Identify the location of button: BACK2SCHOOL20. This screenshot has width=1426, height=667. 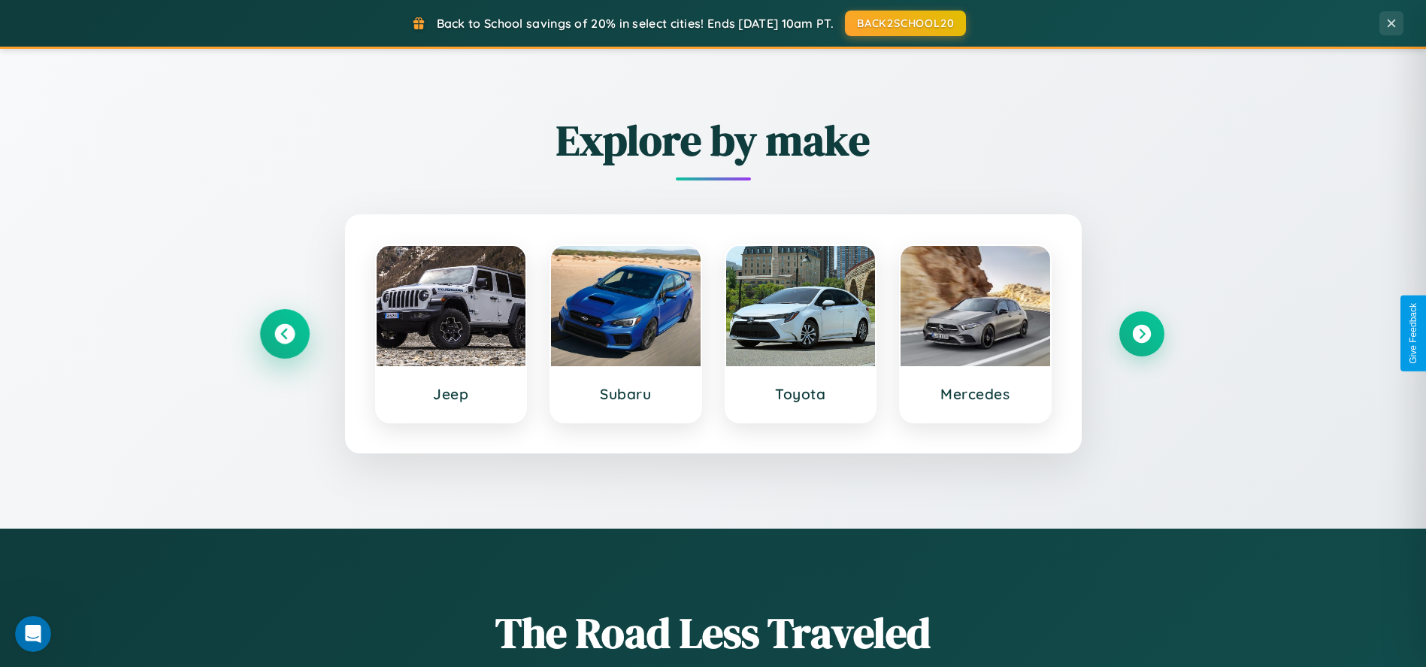
(905, 23).